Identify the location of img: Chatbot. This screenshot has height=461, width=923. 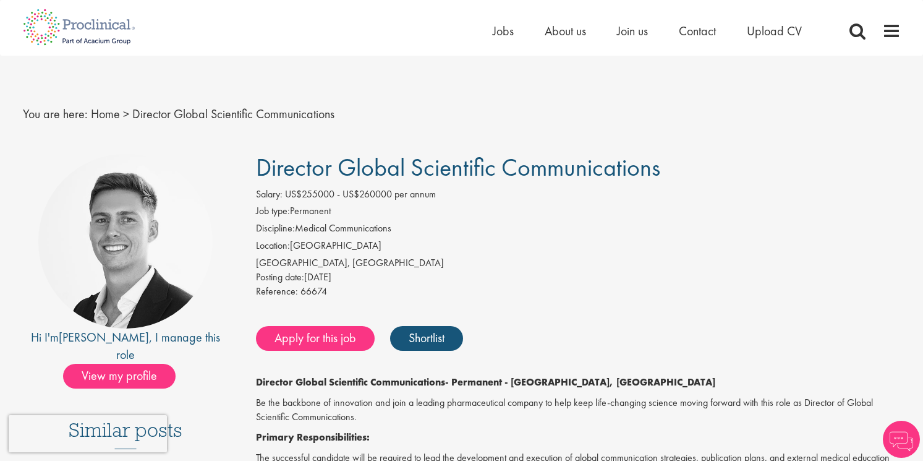
(902, 439).